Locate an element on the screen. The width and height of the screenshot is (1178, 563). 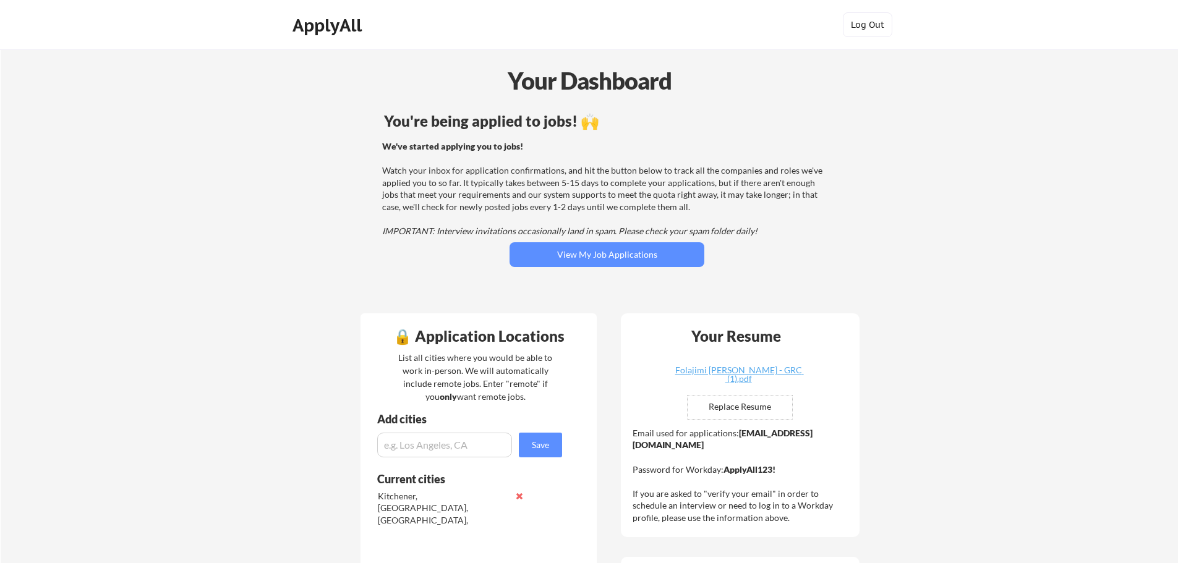
em: IMPORTANT: Interview invitations occasionally land in spam. Please check your spam folder daily! is located at coordinates (570, 231).